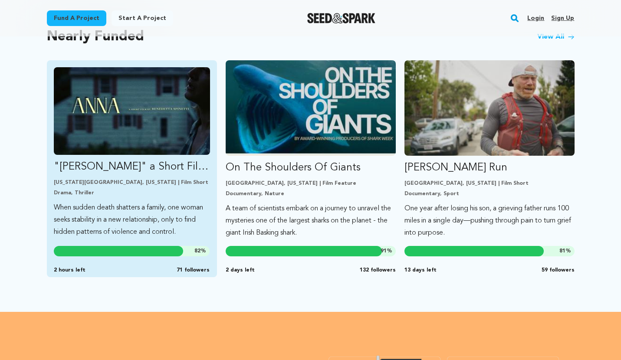 Image resolution: width=621 pixels, height=360 pixels. What do you see at coordinates (69, 270) in the screenshot?
I see `span: 2 hours left` at bounding box center [69, 270].